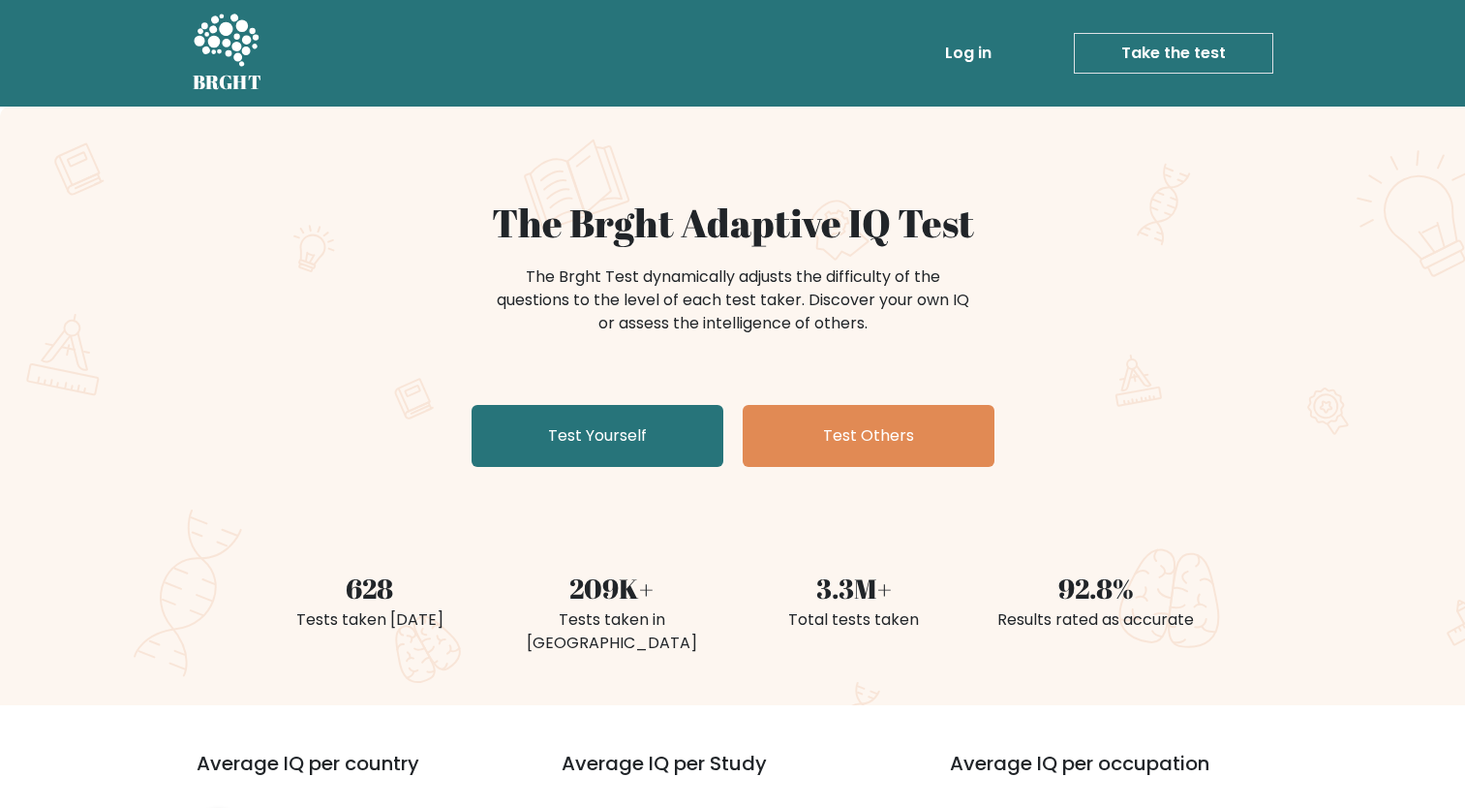 This screenshot has width=1465, height=808. Describe the element at coordinates (370, 588) in the screenshot. I see `div: 628` at that location.